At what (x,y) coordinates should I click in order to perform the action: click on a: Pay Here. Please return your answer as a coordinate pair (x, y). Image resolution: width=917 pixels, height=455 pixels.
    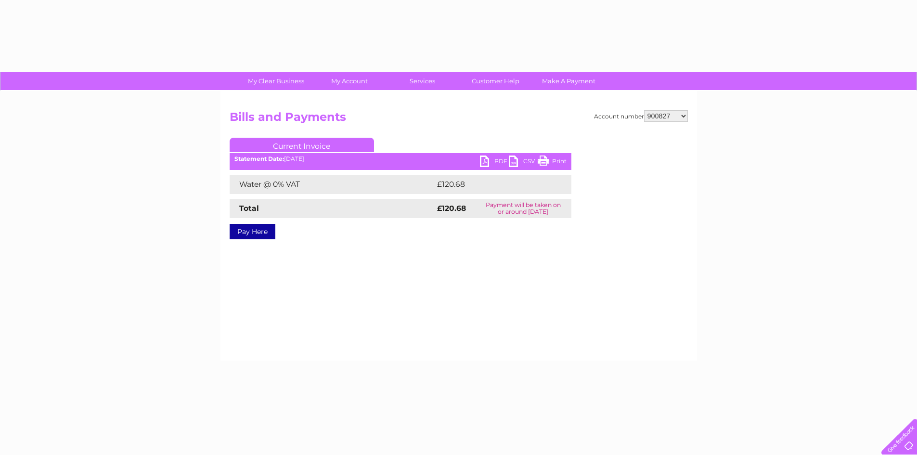
    Looking at the image, I should click on (252, 232).